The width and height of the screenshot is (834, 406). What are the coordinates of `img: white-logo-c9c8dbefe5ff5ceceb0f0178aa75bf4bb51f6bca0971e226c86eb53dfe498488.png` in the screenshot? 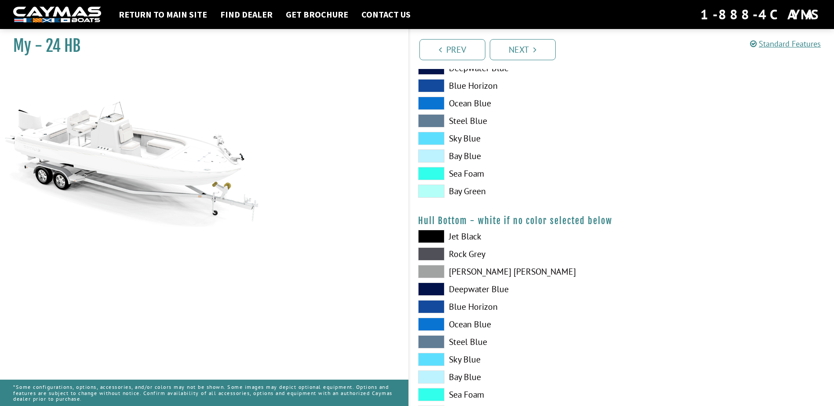 It's located at (57, 15).